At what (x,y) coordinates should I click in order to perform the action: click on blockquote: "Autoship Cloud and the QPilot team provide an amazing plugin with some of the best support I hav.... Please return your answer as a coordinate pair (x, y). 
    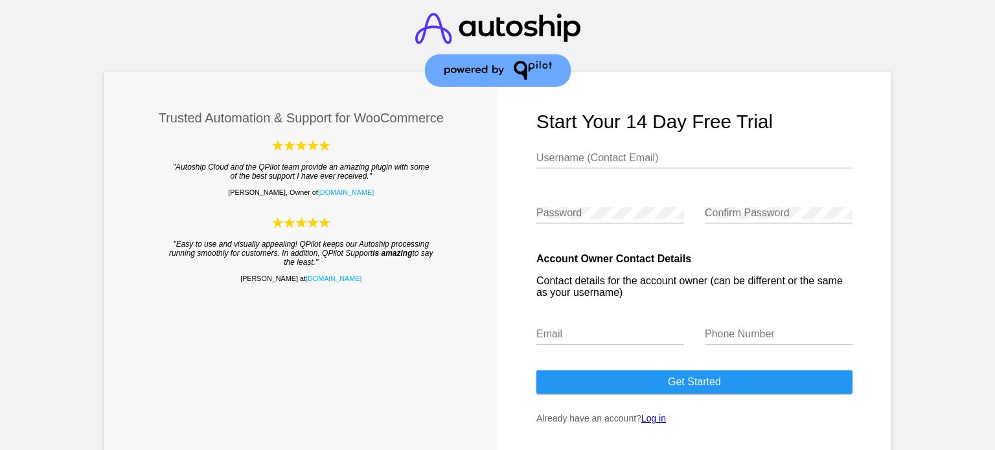
    Looking at the image, I should click on (301, 172).